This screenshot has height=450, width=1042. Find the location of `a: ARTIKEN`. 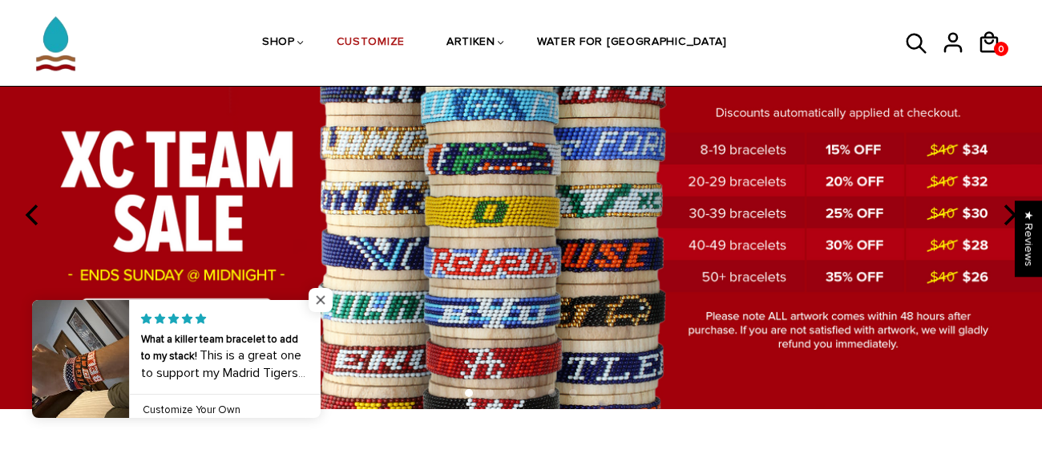

a: ARTIKEN is located at coordinates (470, 43).